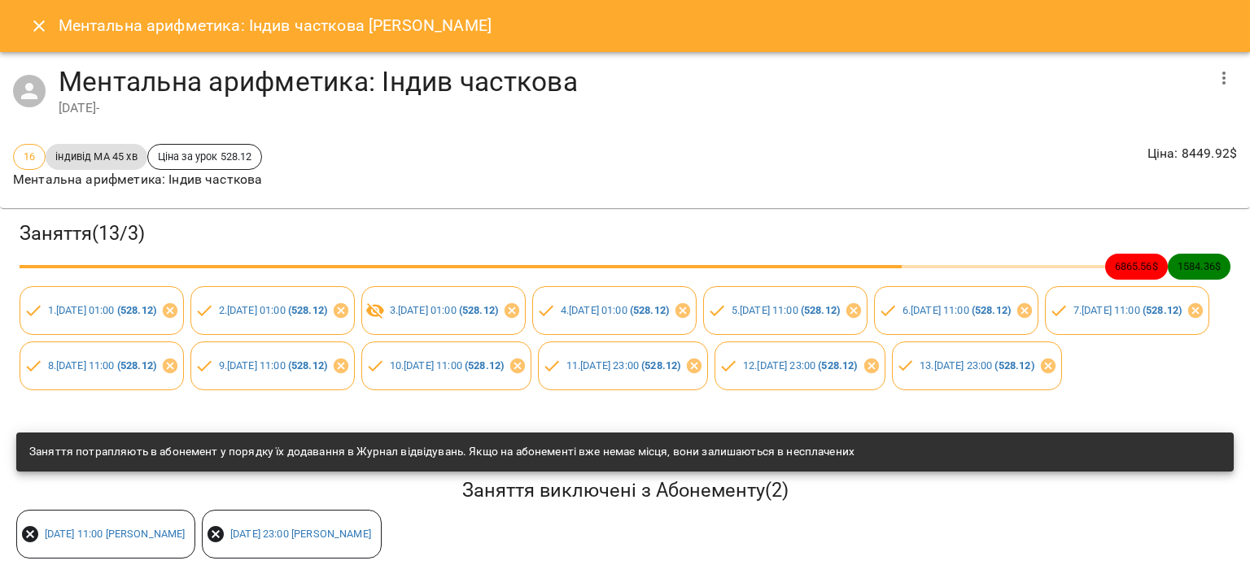 The image size is (1250, 565). What do you see at coordinates (625, 234) in the screenshot?
I see `h3: Заняття ( 13 / 3 )` at bounding box center [625, 234].